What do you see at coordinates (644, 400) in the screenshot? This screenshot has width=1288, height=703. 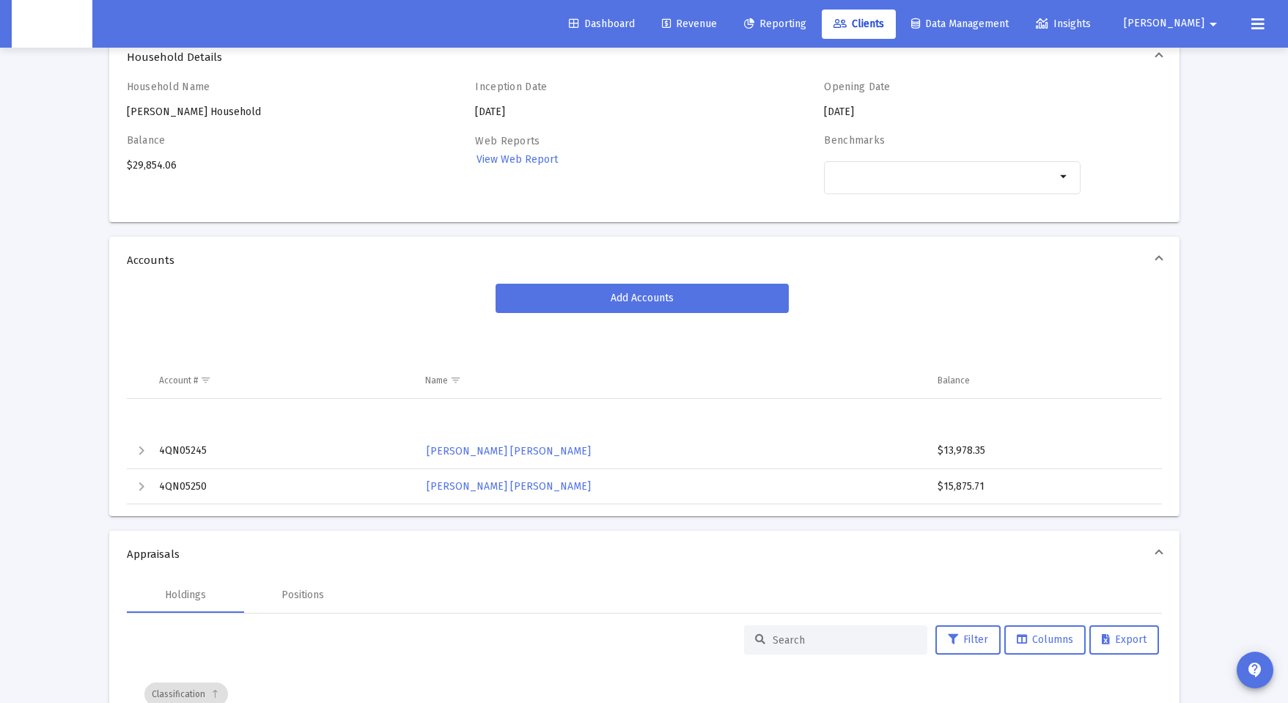 I see `div: Accounts` at bounding box center [644, 400].